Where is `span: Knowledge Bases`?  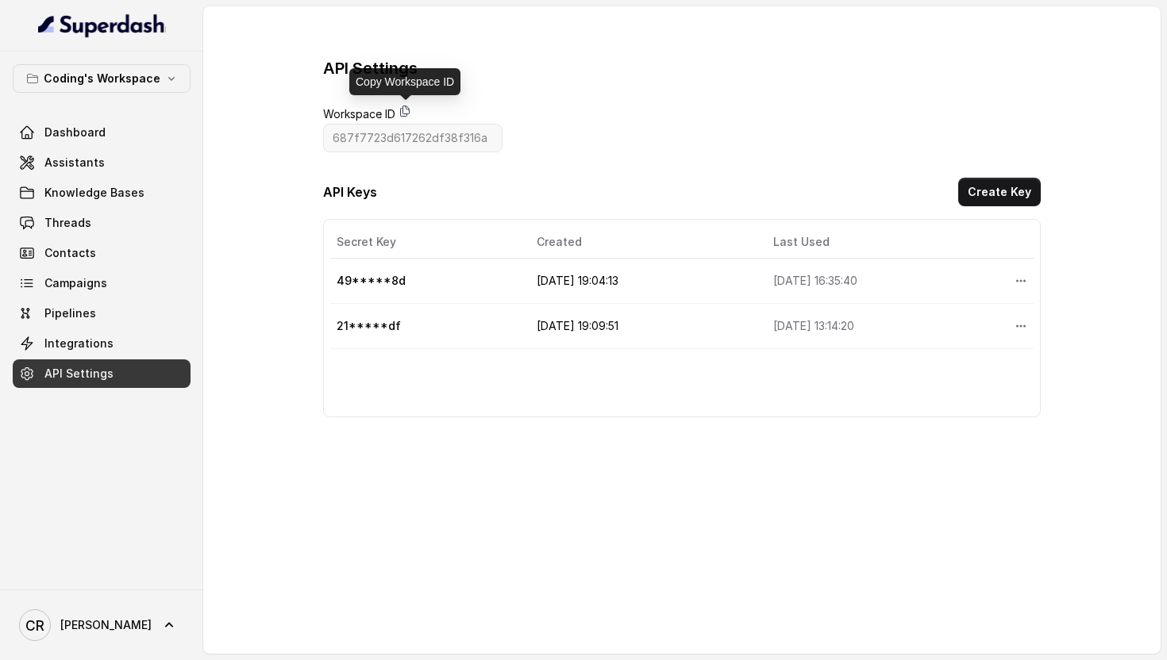
span: Knowledge Bases is located at coordinates (94, 193).